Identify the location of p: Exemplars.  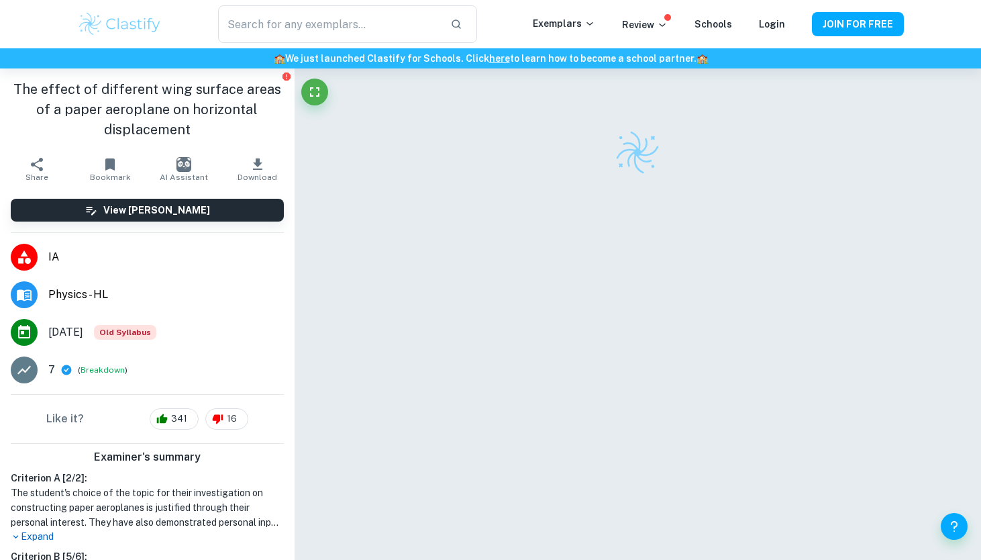
(564, 23).